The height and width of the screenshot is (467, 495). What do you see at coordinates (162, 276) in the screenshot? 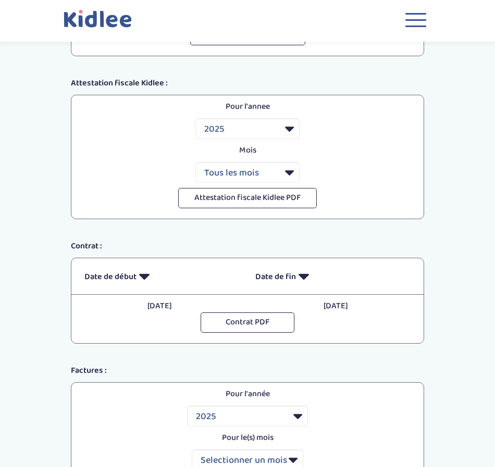
I see `p: Date de début` at bounding box center [162, 276].